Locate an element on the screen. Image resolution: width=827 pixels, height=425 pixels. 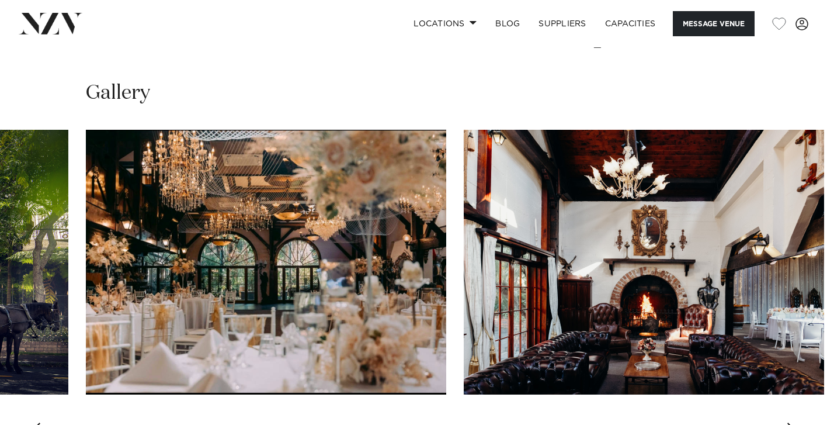
swiper-slide: 2 / 30 is located at coordinates (266, 262).